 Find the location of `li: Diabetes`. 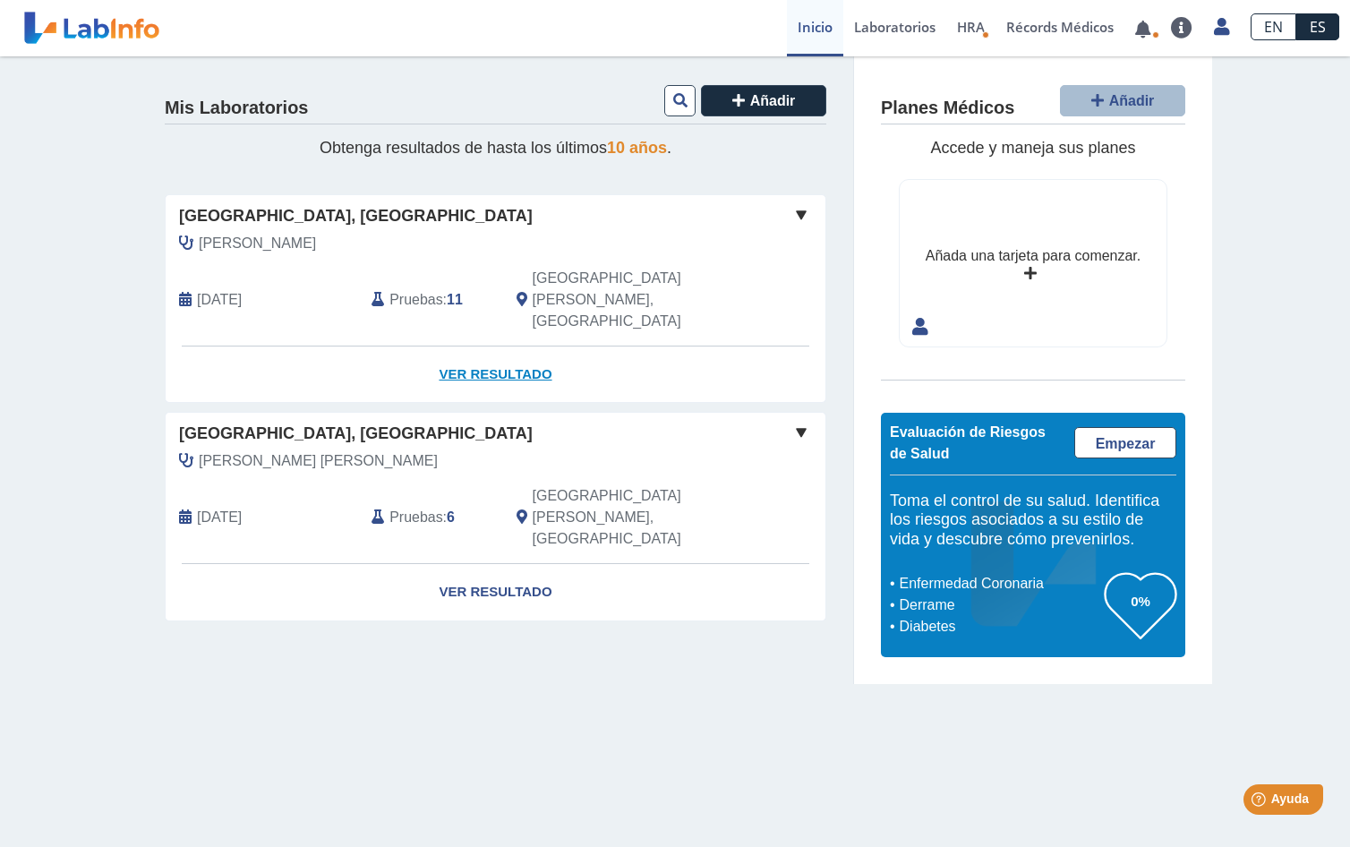

li: Diabetes is located at coordinates (999, 627).